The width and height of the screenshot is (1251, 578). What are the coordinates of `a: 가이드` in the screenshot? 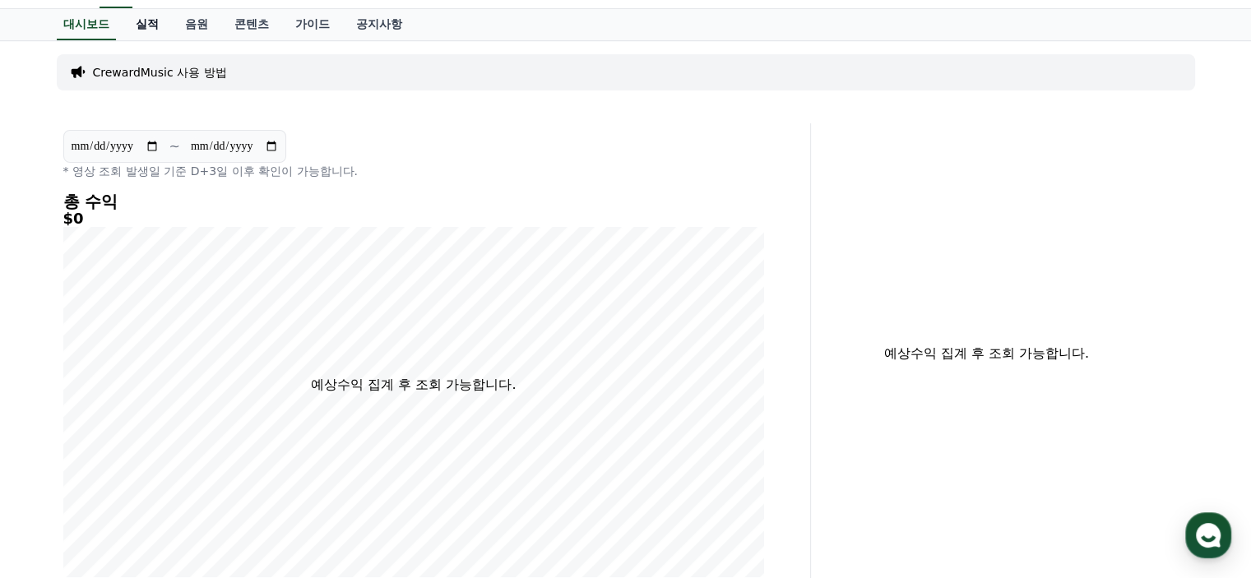 It's located at (312, 25).